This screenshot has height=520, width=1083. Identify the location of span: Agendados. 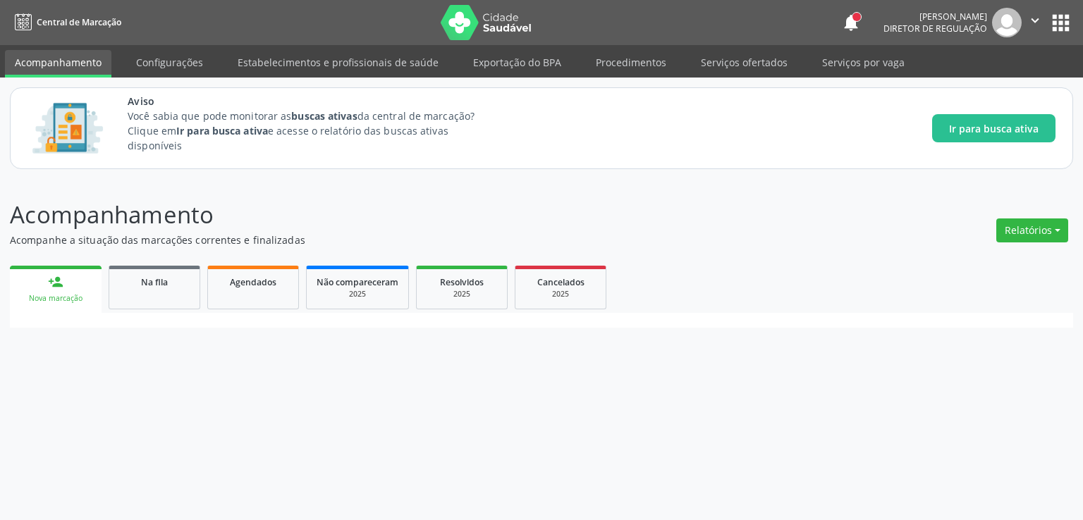
(253, 282).